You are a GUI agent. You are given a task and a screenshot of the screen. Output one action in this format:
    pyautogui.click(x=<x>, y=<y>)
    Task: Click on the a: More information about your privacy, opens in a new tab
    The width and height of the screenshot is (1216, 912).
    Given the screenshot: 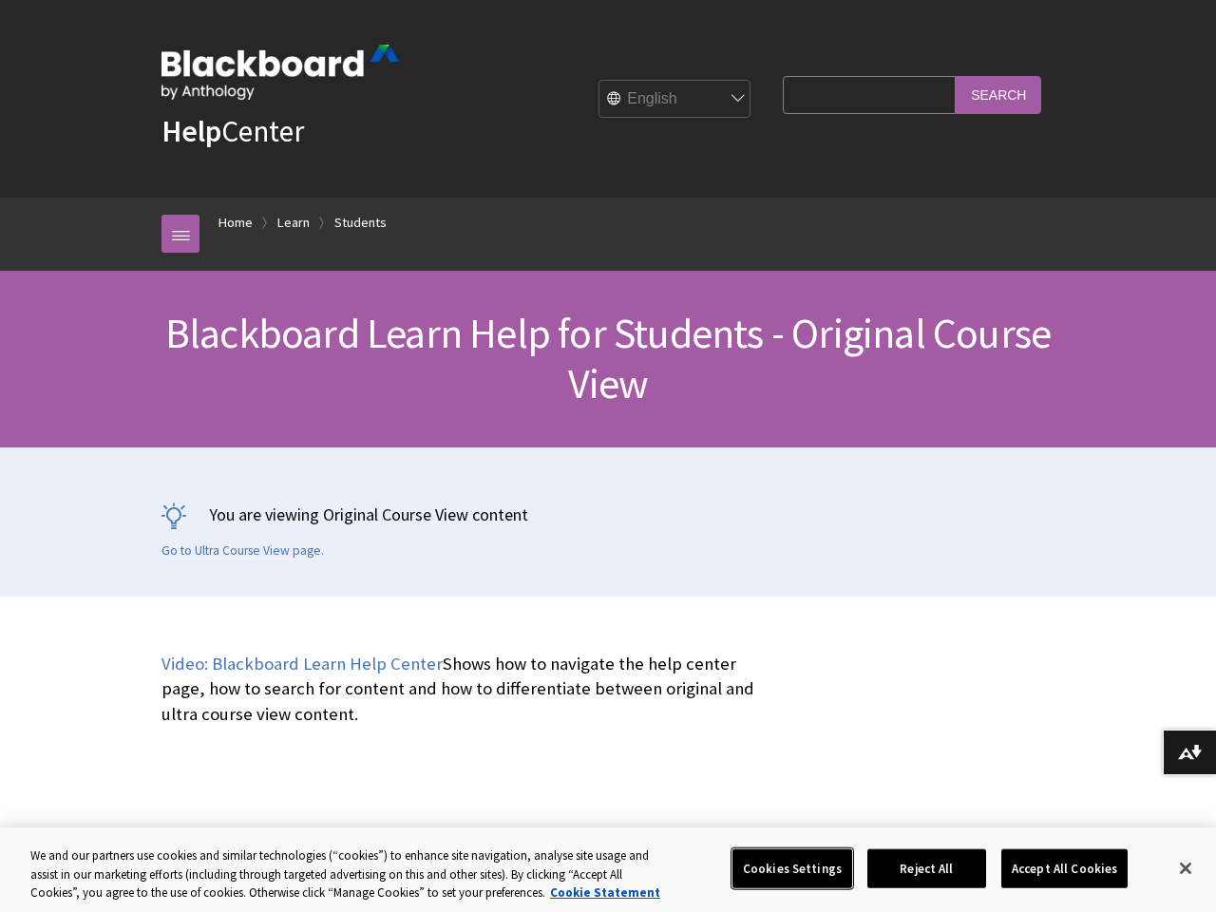 What is the action you would take?
    pyautogui.click(x=605, y=892)
    